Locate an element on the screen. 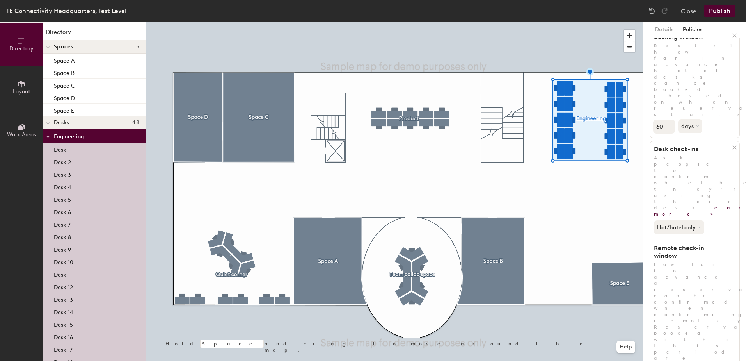 This screenshot has height=361, width=746. p: Desk 13 is located at coordinates (63, 298).